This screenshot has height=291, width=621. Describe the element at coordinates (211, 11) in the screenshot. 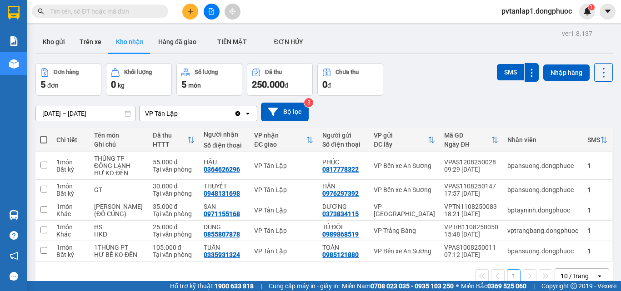

I see `button: file-add` at that location.